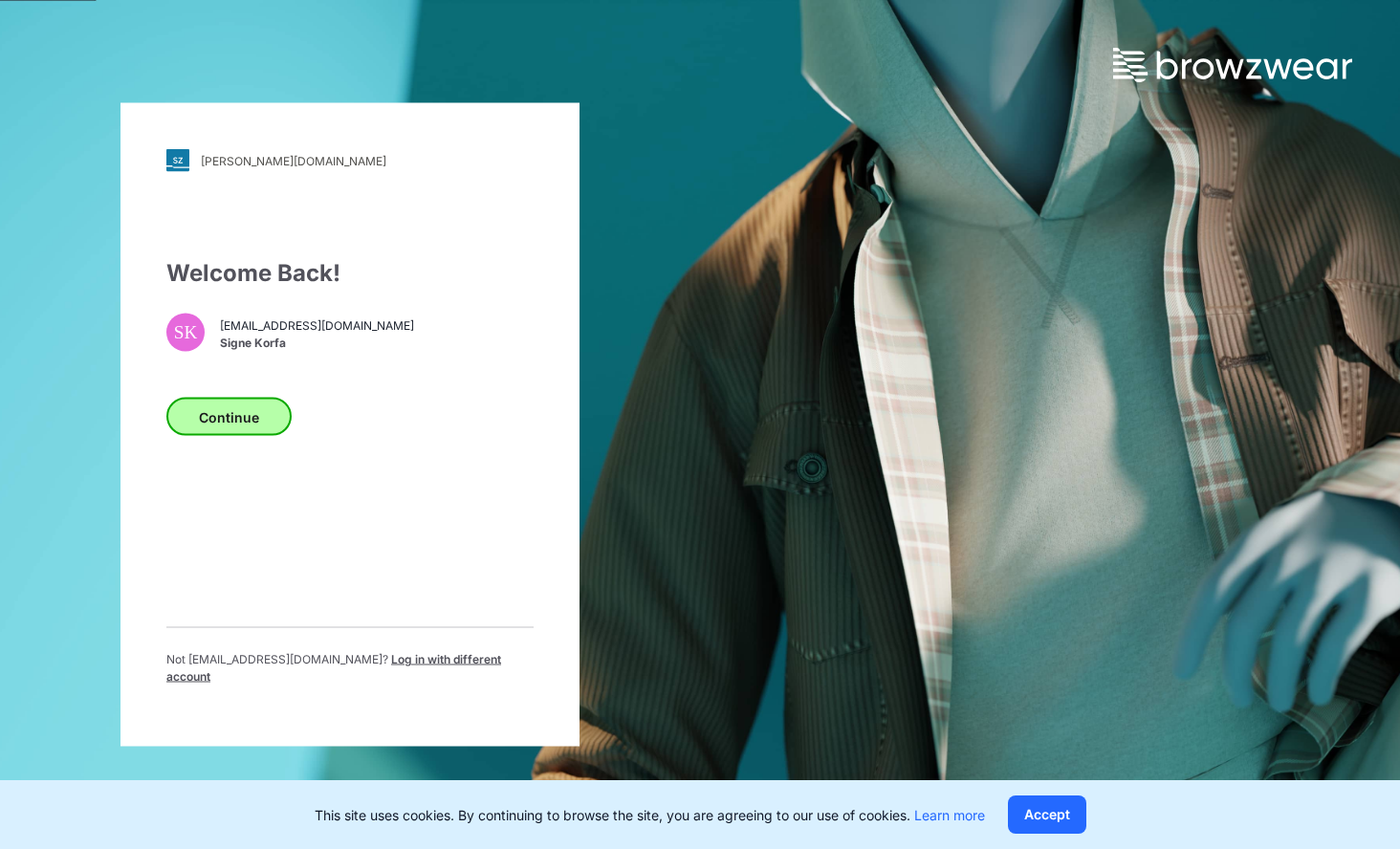  I want to click on div: SK, so click(186, 333).